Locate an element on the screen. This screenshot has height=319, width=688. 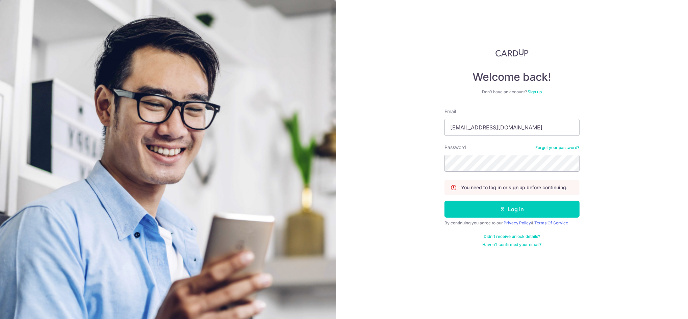
a: Privacy Policy is located at coordinates (517, 223).